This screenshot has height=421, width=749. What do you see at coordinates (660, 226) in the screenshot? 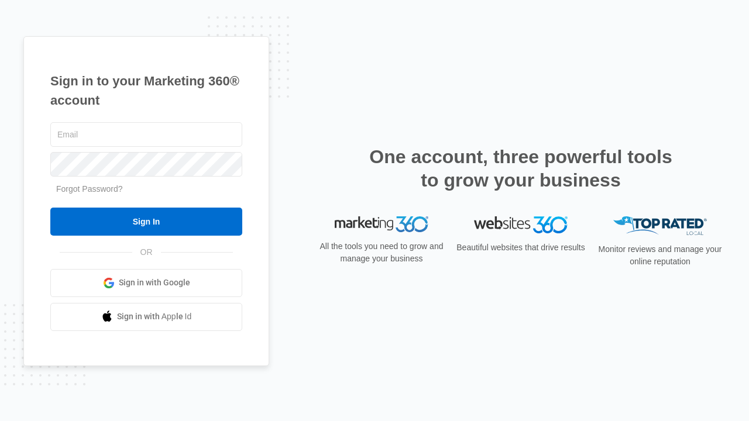
I see `img: Top Rated Local` at bounding box center [660, 226].